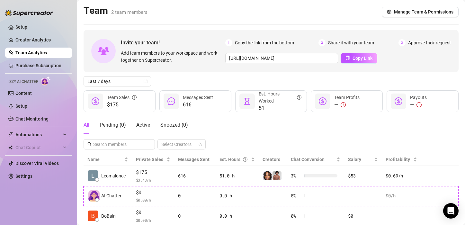 This screenshot has height=225, width=465. I want to click on span: Payouts, so click(419, 97).